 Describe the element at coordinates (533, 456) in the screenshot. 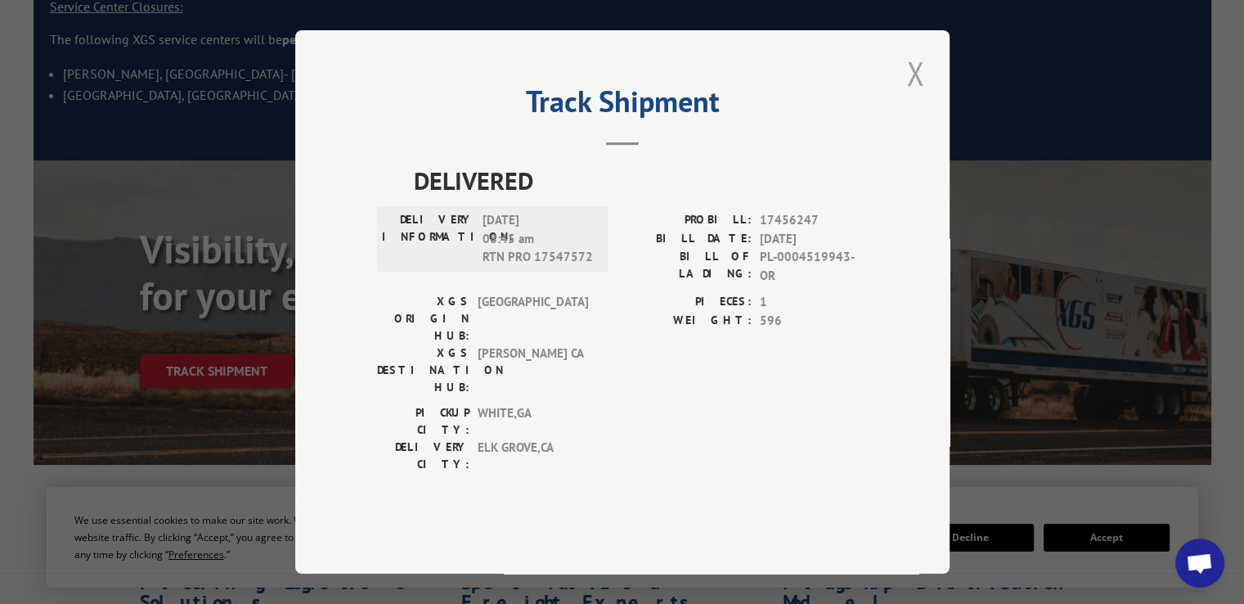

I see `span: ELK GROVE , CA` at that location.